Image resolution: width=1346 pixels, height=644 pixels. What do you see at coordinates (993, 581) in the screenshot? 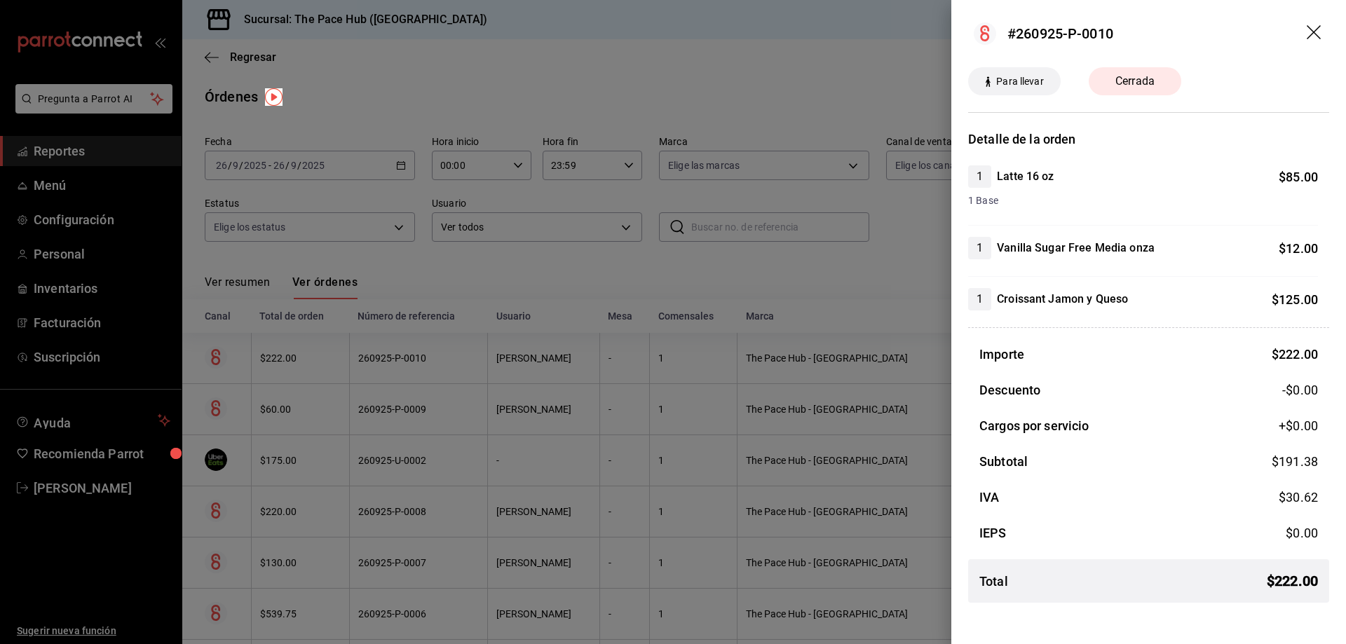
I see `h3: Total` at bounding box center [993, 581].